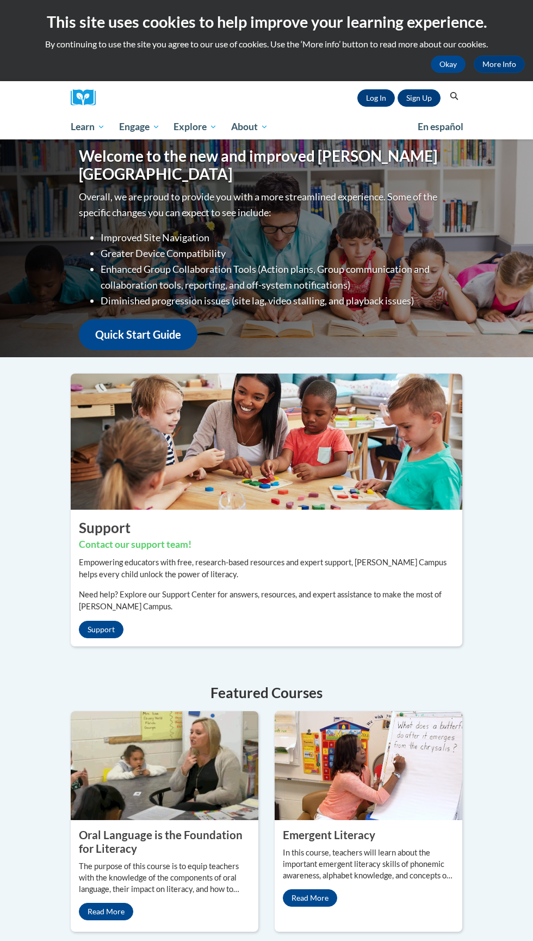 The image size is (533, 941). I want to click on p: In this course, teachers will learn about the important emergent literacy skills of phonemic awar..., so click(368, 864).